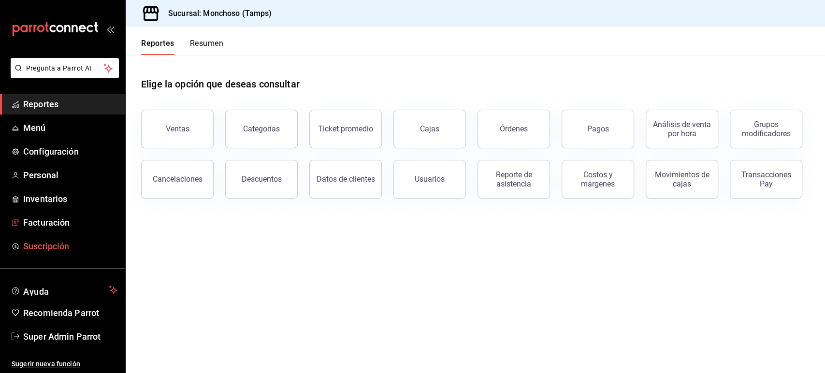 The image size is (825, 373). I want to click on button: Descuentos, so click(261, 179).